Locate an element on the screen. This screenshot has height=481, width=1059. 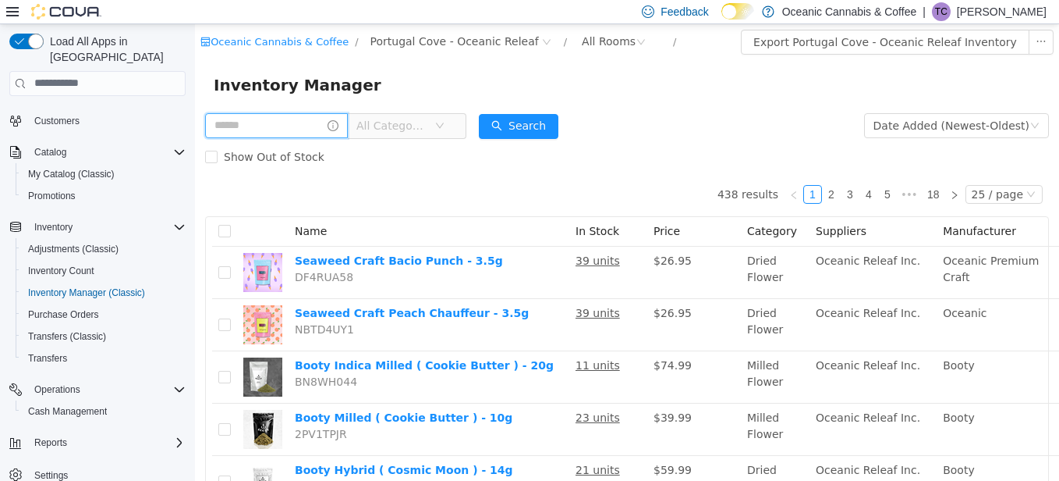
i: icon: shop is located at coordinates (10, 17).